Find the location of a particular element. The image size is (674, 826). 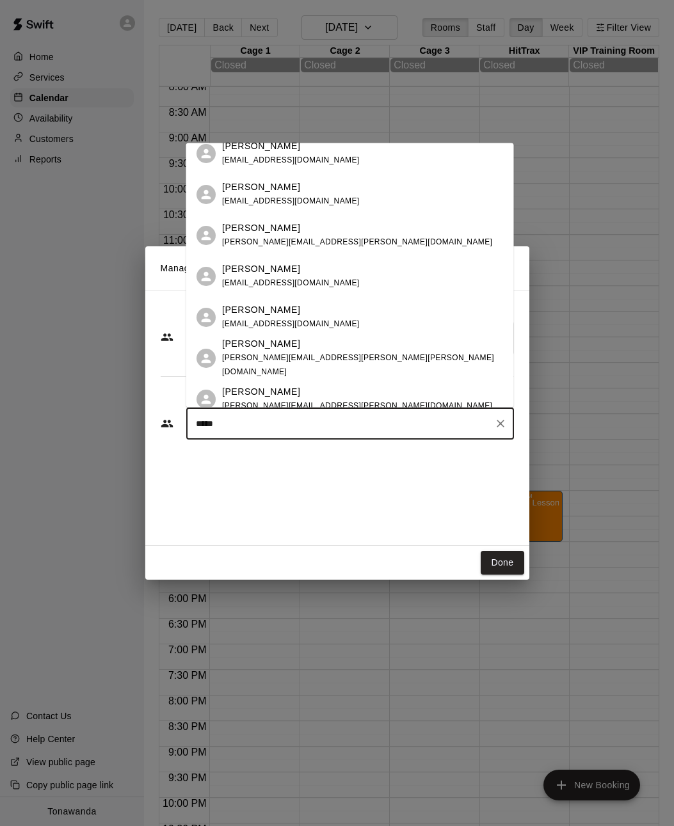

div: James Reidy is located at coordinates (206, 154).